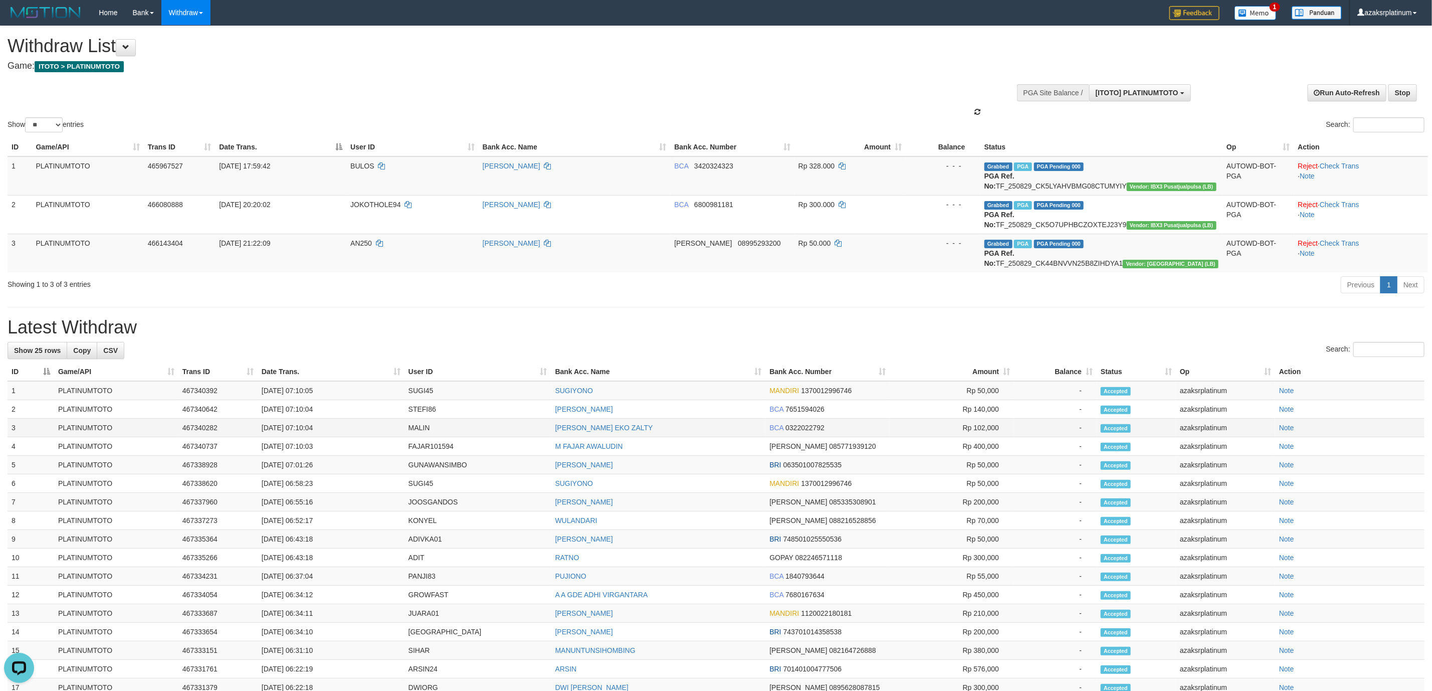  Describe the element at coordinates (31, 465) in the screenshot. I see `td: 5` at that location.